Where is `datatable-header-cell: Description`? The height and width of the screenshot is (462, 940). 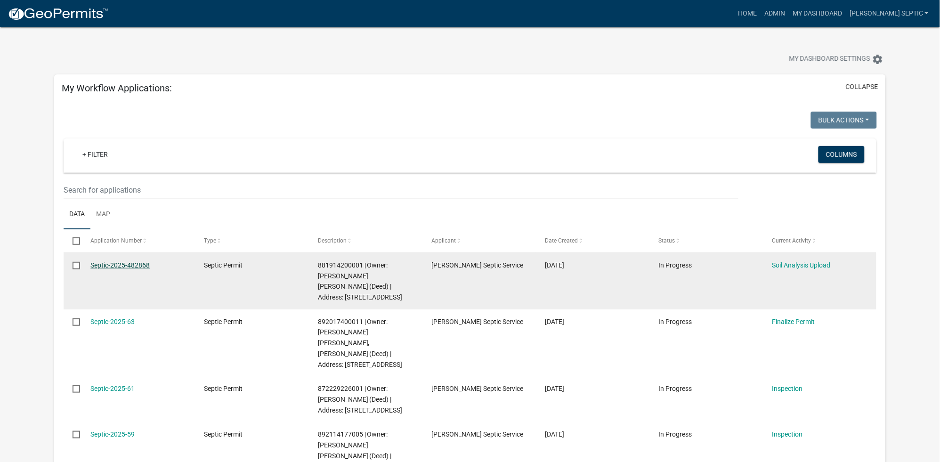 datatable-header-cell: Description is located at coordinates (366, 241).